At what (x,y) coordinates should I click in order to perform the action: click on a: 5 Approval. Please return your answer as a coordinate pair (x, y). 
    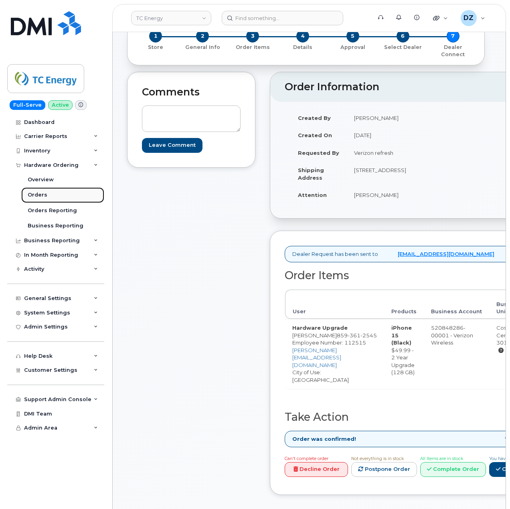
    Looking at the image, I should click on (352, 47).